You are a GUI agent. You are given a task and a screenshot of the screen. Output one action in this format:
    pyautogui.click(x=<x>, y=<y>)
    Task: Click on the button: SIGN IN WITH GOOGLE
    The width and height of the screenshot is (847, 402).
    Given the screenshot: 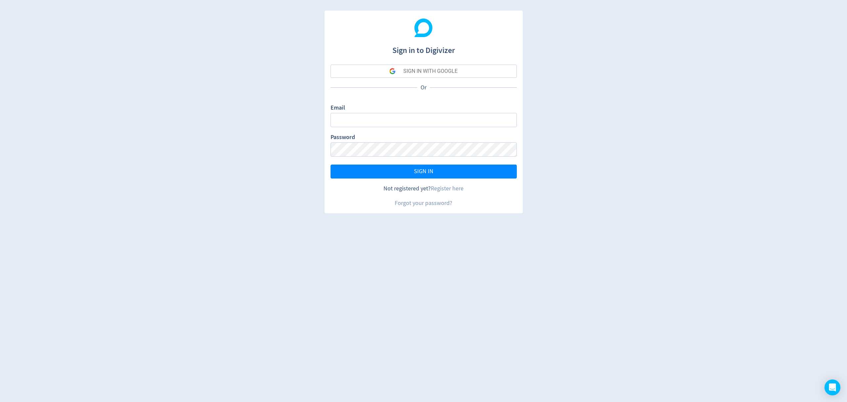 What is the action you would take?
    pyautogui.click(x=424, y=71)
    